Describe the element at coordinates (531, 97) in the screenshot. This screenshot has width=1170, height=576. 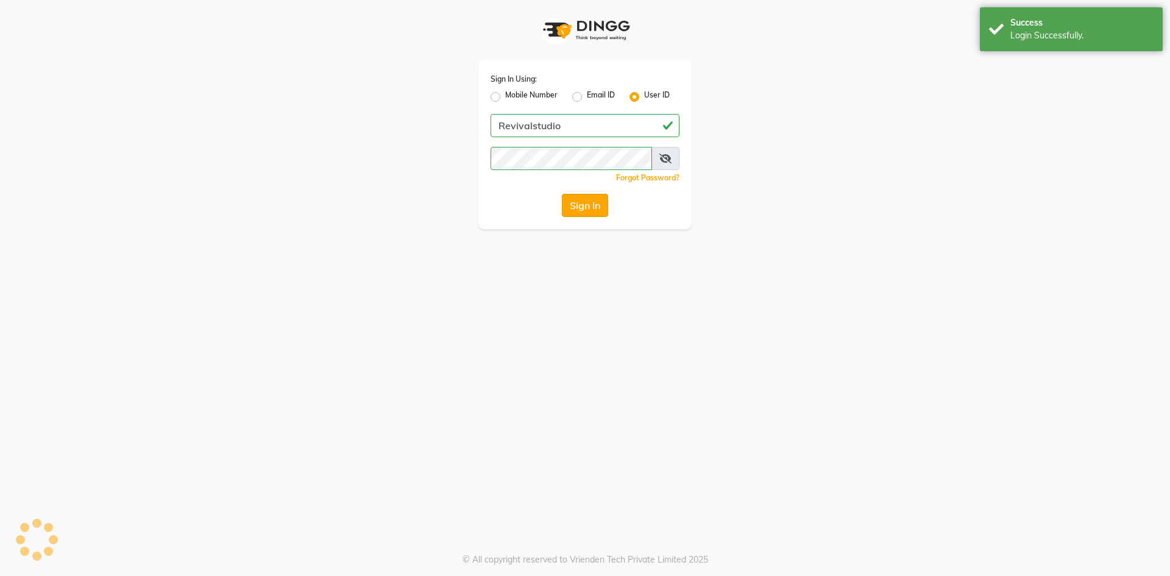
I see `label: Mobile Number` at that location.